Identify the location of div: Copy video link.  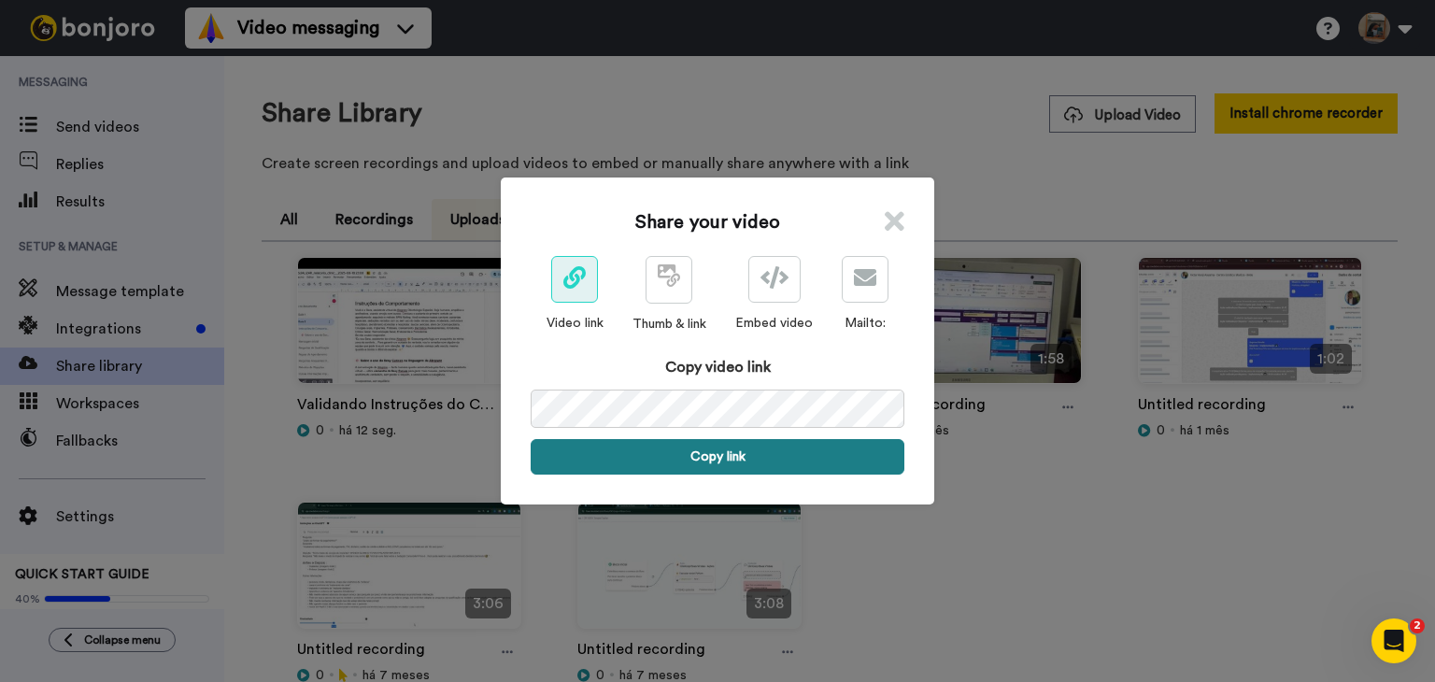
(718, 367).